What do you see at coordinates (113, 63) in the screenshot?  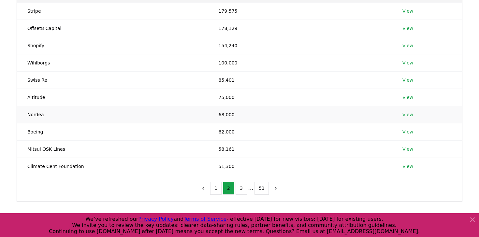 I see `td: Wihlborgs` at bounding box center [113, 63].